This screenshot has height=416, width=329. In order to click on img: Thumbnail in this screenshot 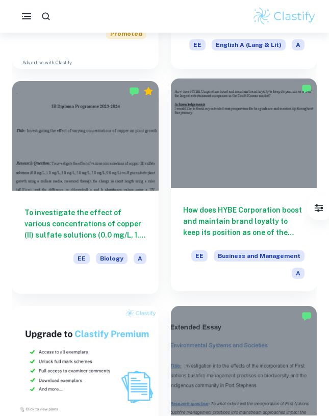, I will do `click(85, 360)`.